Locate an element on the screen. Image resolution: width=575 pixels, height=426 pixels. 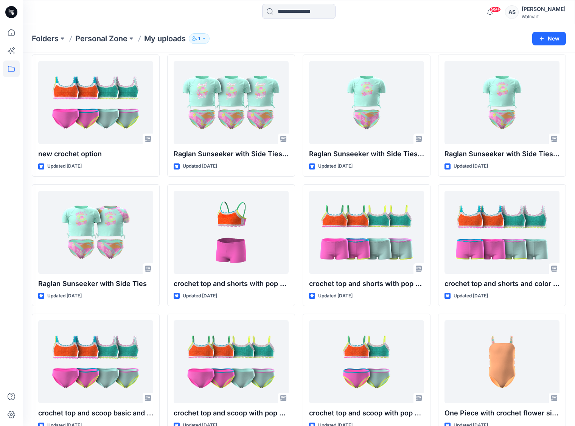
button: 1 is located at coordinates (199, 39).